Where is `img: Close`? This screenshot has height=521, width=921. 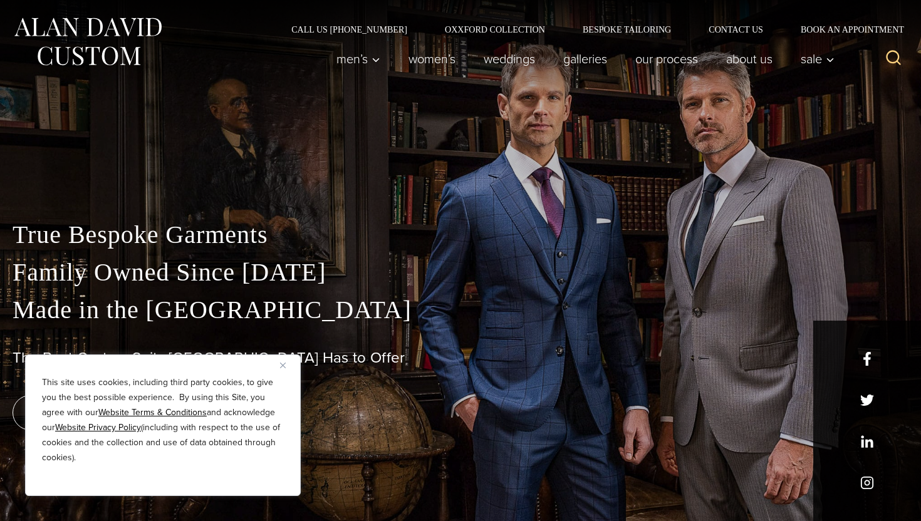 img: Close is located at coordinates (283, 365).